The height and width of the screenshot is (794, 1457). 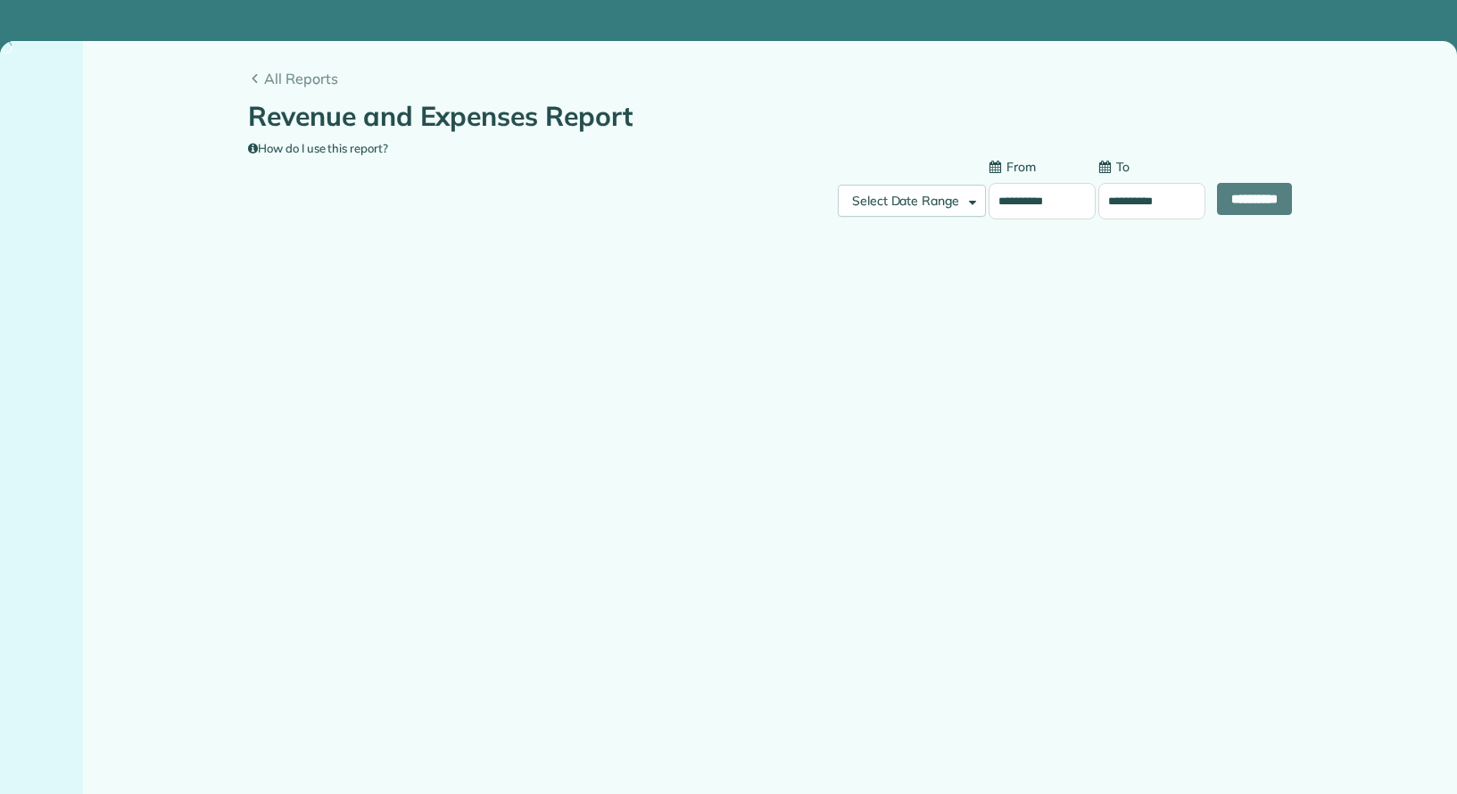 I want to click on label: From, so click(x=1012, y=167).